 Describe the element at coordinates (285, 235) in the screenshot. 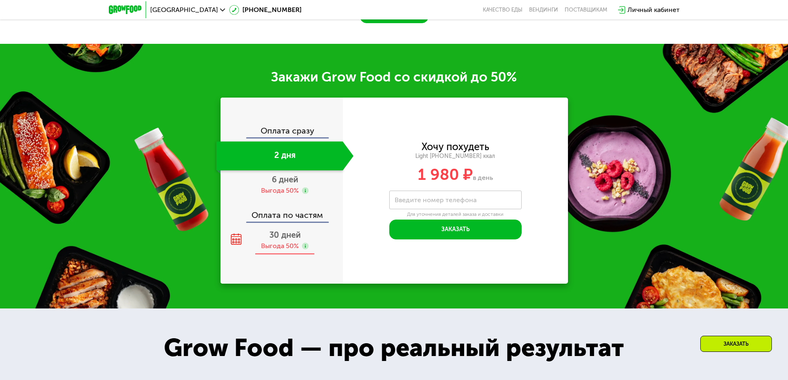

I see `span: 30 дней` at that location.